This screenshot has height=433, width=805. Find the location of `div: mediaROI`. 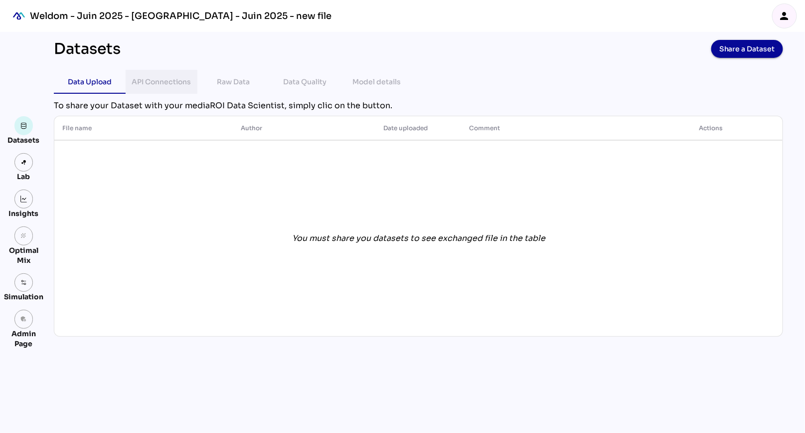

div: mediaROI is located at coordinates (19, 16).